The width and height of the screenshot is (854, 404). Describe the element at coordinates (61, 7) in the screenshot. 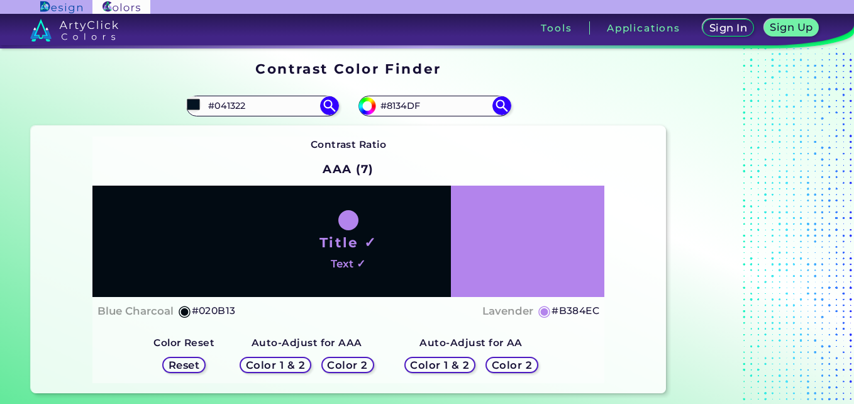

I see `img: ArtyClick Design logo` at that location.